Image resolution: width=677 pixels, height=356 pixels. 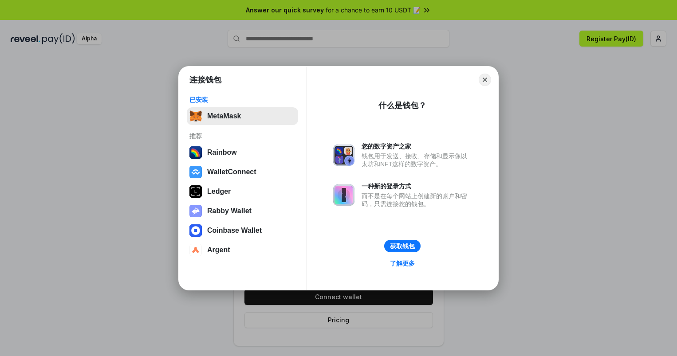 I want to click on img: svg+xml,%3Csvg%20fill%3D%22none%22%20height%3D%2233%22%20viewBox%3D%220%200%2035%2033%22%20width%..., so click(x=196, y=116).